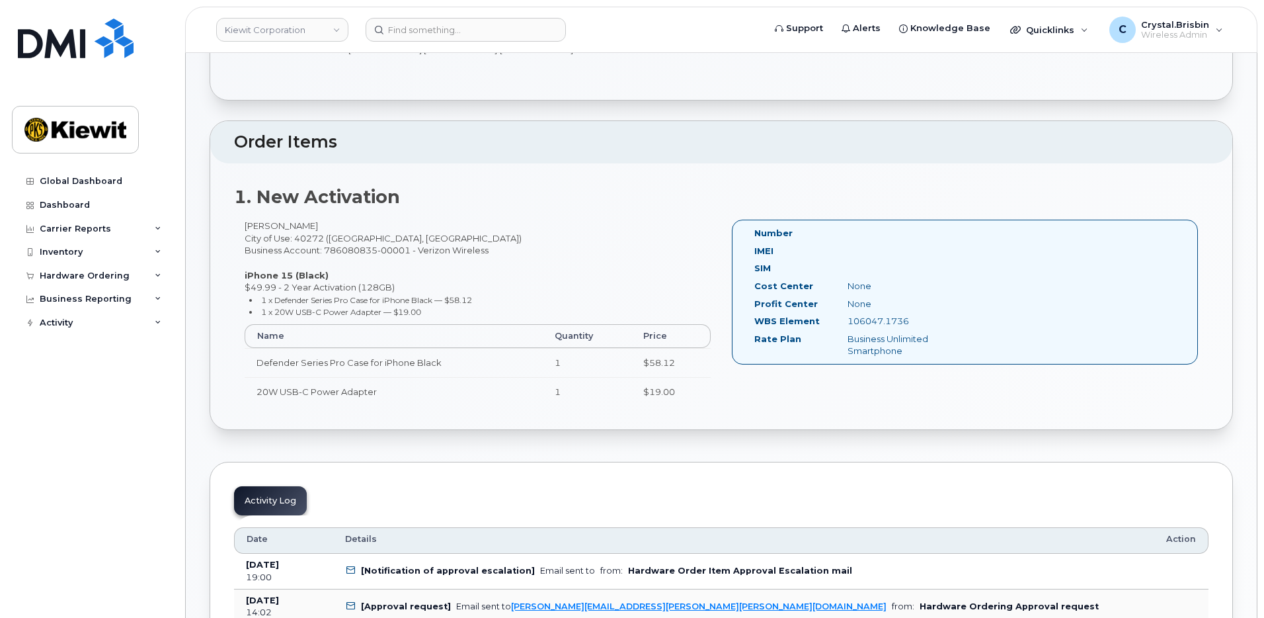  Describe the element at coordinates (799, 28) in the screenshot. I see `a: Support` at that location.